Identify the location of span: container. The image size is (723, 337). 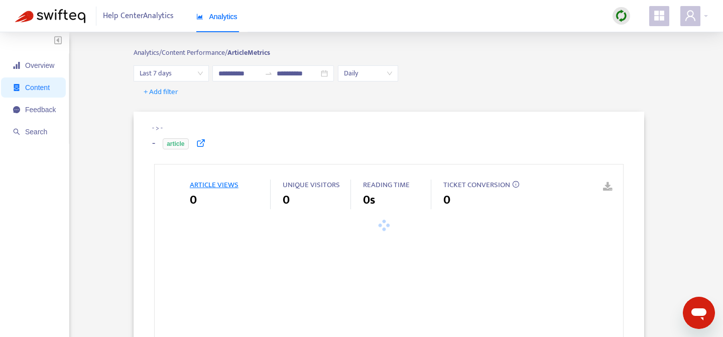
(17, 87).